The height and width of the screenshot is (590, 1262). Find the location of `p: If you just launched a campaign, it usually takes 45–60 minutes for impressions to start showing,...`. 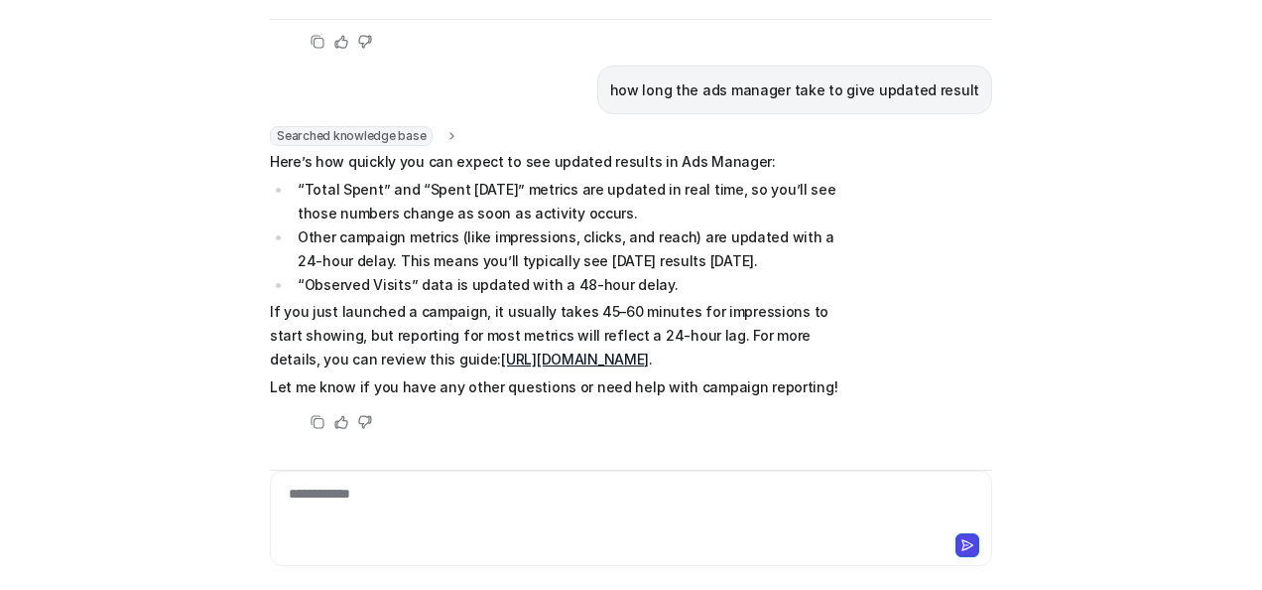

p: If you just launched a campaign, it usually takes 45–60 minutes for impressions to start showing,... is located at coordinates (560, 335).